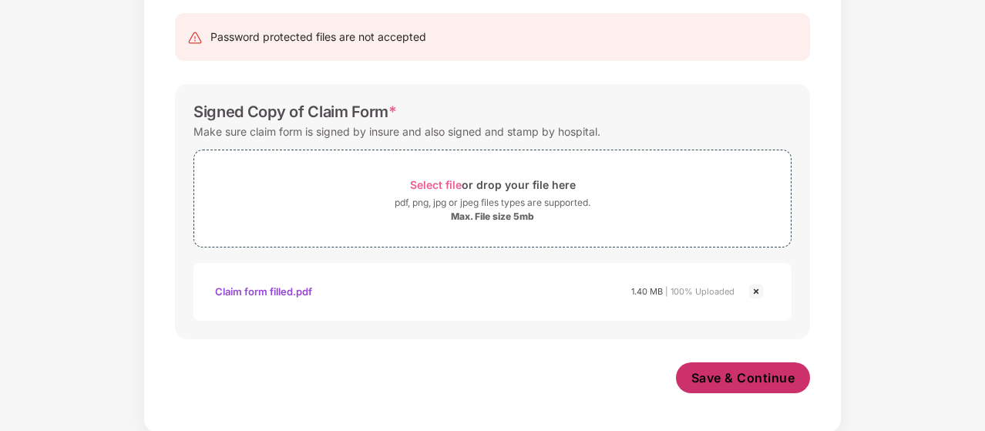 The image size is (985, 431). What do you see at coordinates (492, 203) in the screenshot?
I see `div: pdf, png, jpg or jpeg files types are supported.` at bounding box center [492, 203].